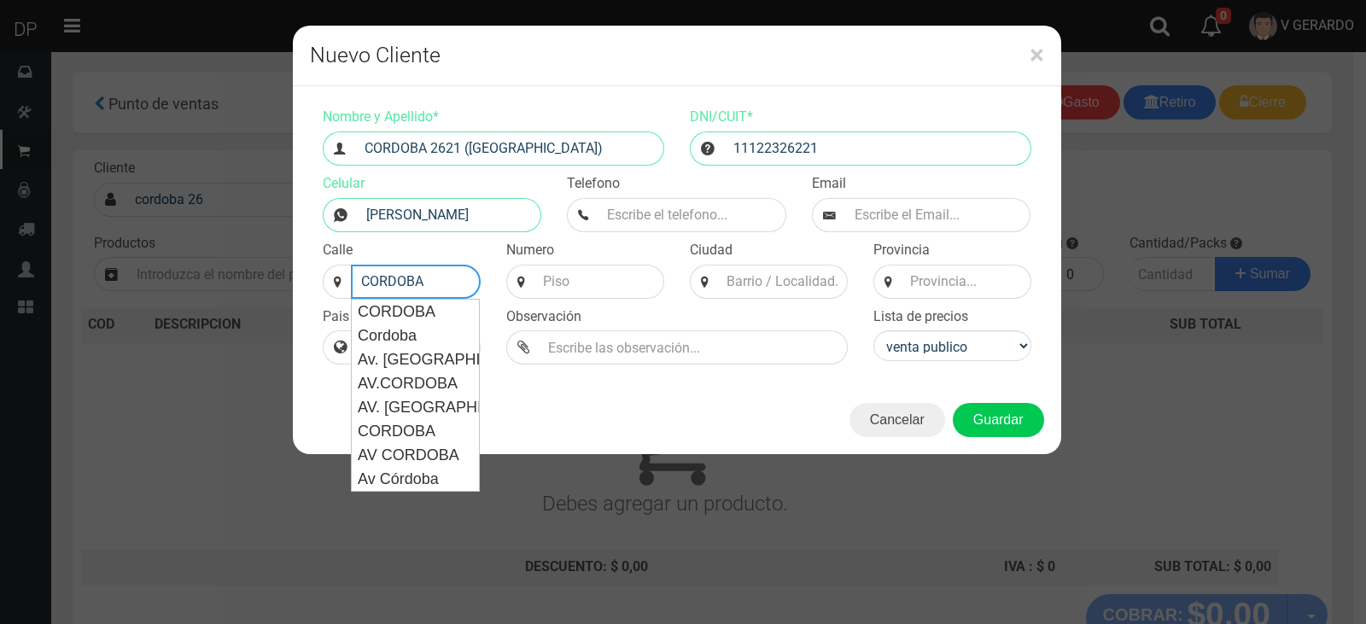 This screenshot has width=1366, height=624. Describe the element at coordinates (381, 117) in the screenshot. I see `label: Nombre y Apellido` at that location.